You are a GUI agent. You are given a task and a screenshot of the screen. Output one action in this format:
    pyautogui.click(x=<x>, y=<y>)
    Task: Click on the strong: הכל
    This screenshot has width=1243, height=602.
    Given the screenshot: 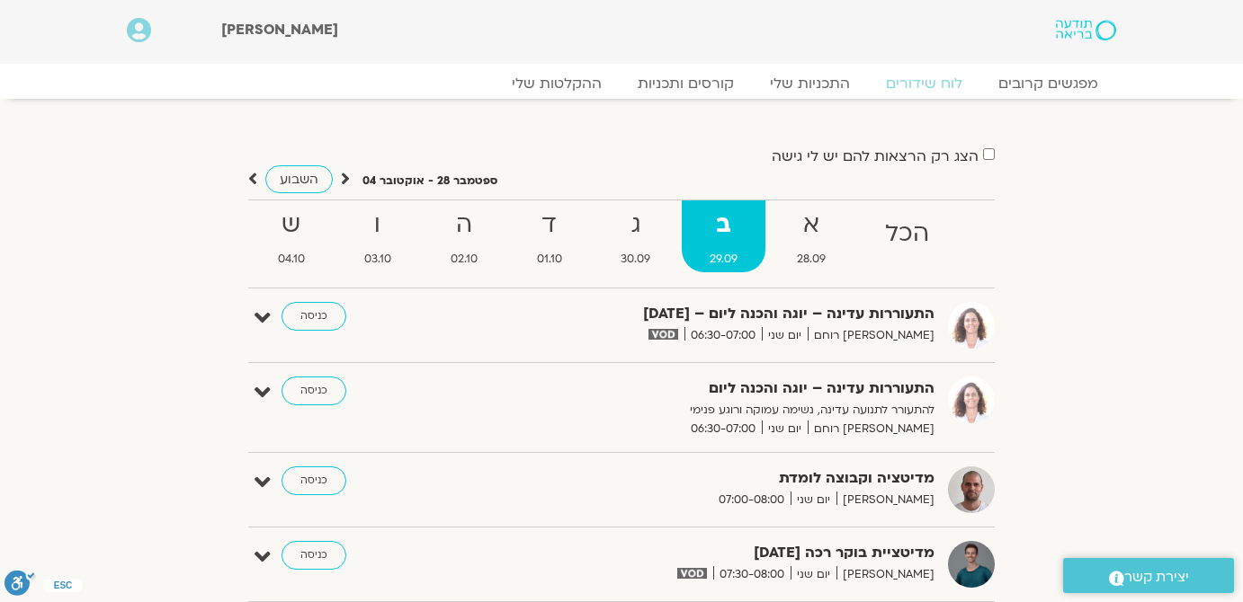 What is the action you would take?
    pyautogui.click(x=906, y=234)
    